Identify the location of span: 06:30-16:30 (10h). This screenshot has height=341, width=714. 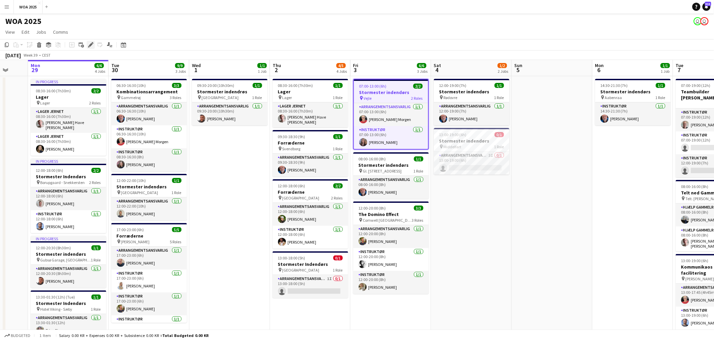
(131, 85).